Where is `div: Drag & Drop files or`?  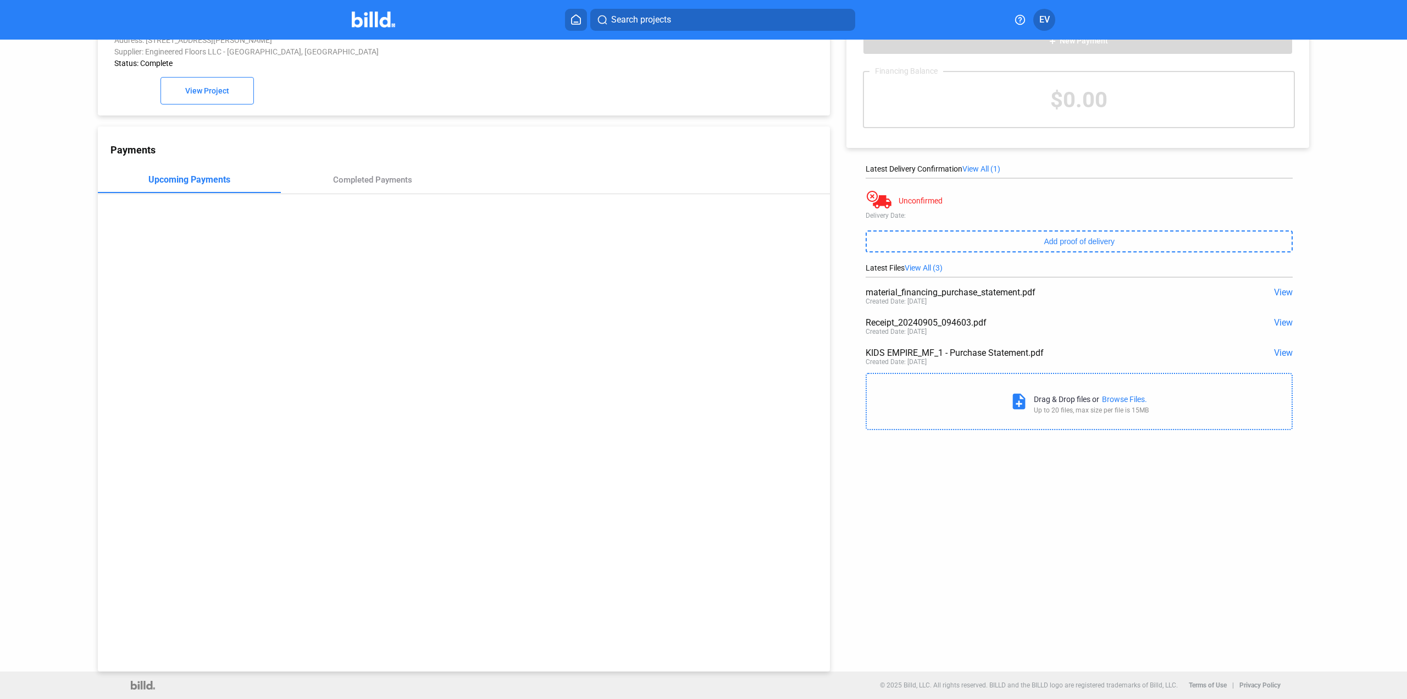 div: Drag & Drop files or is located at coordinates (1067, 399).